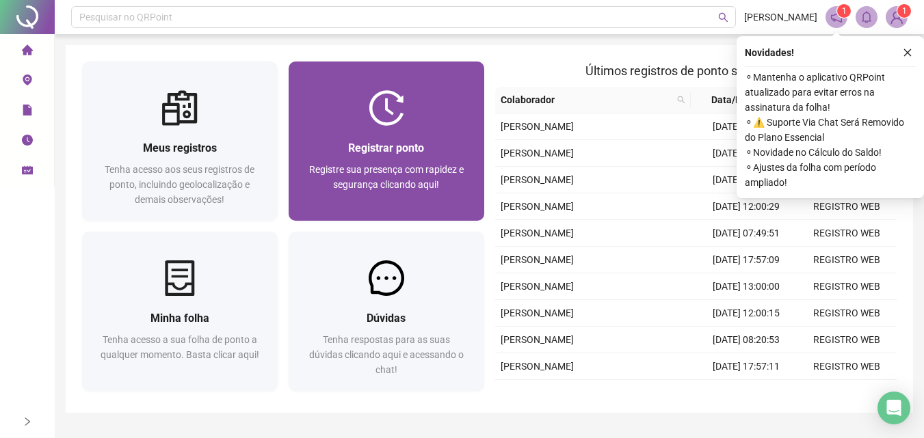 The width and height of the screenshot is (924, 438). I want to click on span: ⚬ ⚠️ Suporte Via Chat Será Removido do Plano Essencial, so click(830, 130).